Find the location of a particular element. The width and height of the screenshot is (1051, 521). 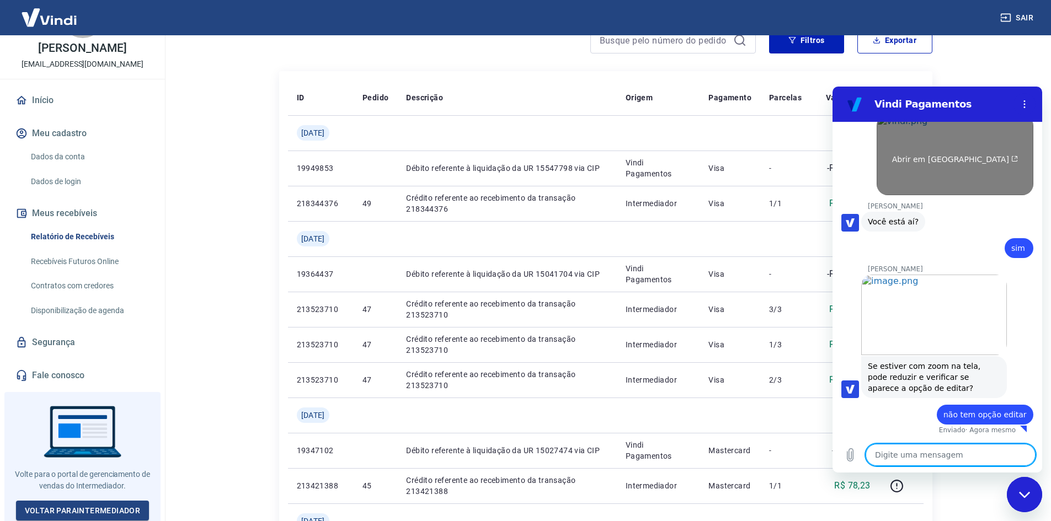

p: Crédito referente ao recebimento da transação 218344376 is located at coordinates (506, 204).